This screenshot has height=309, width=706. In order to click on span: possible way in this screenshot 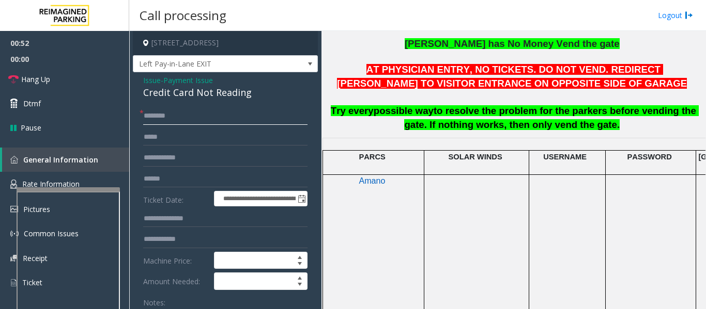, I will do `click(403, 111)`.